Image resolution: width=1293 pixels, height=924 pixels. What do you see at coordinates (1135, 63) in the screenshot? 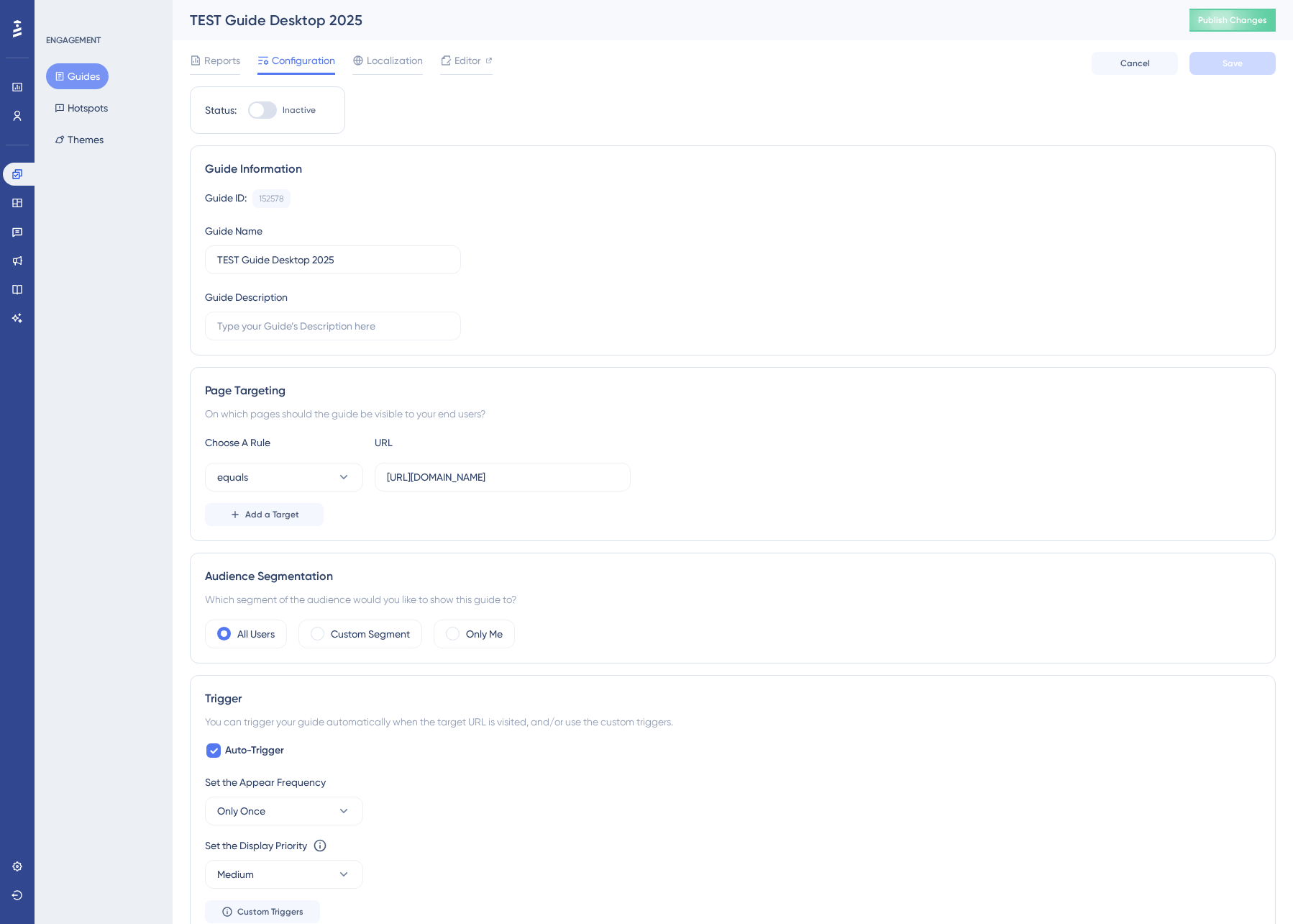
I see `span: Cancel` at bounding box center [1135, 63].